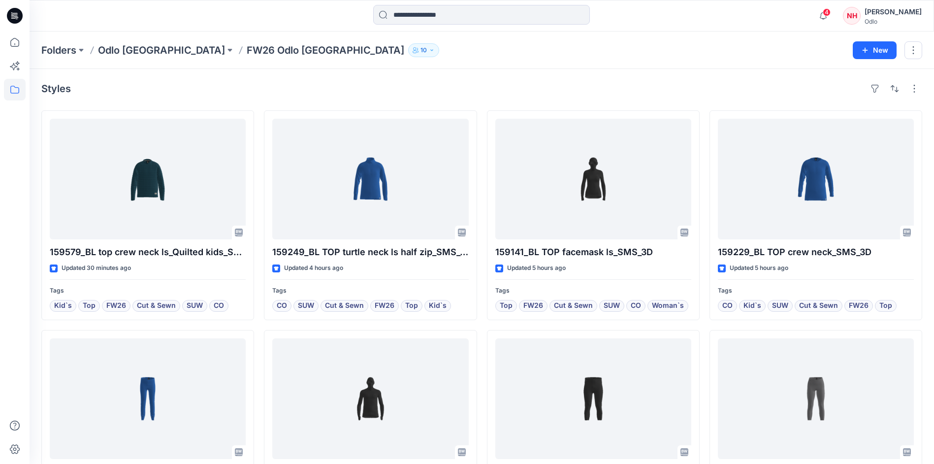  Describe the element at coordinates (593, 398) in the screenshot. I see `a: 159132_BL BOTTOM 34_SMS_3D` at that location.